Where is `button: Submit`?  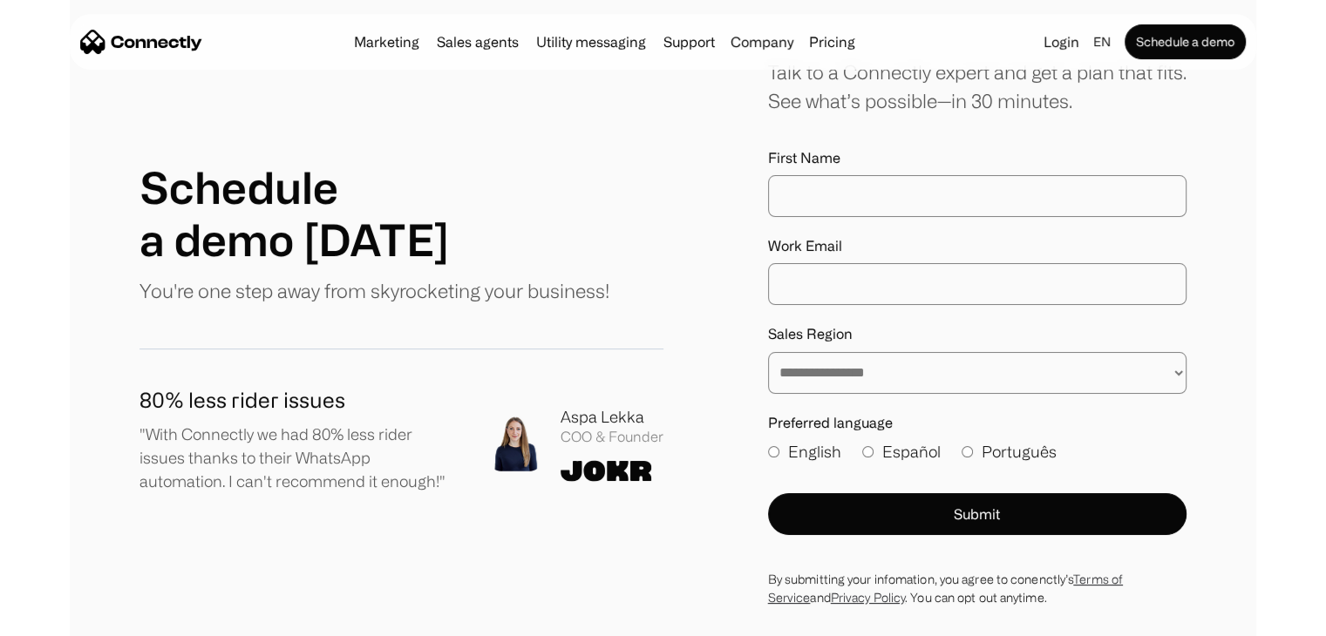
button: Submit is located at coordinates (977, 514).